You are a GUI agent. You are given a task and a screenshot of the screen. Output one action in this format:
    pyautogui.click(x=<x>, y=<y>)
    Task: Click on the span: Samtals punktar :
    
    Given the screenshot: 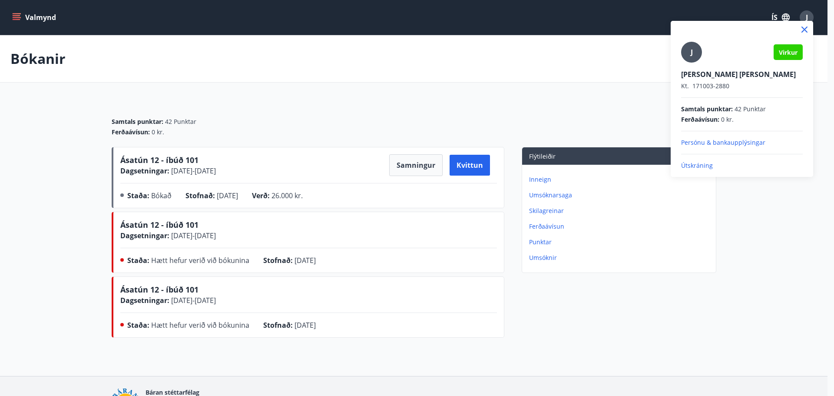 What is the action you would take?
    pyautogui.click(x=707, y=109)
    